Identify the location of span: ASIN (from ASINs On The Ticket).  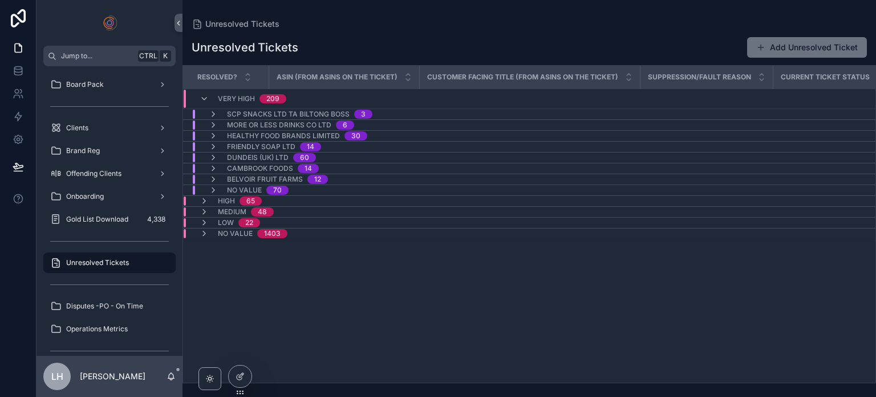
(337, 77).